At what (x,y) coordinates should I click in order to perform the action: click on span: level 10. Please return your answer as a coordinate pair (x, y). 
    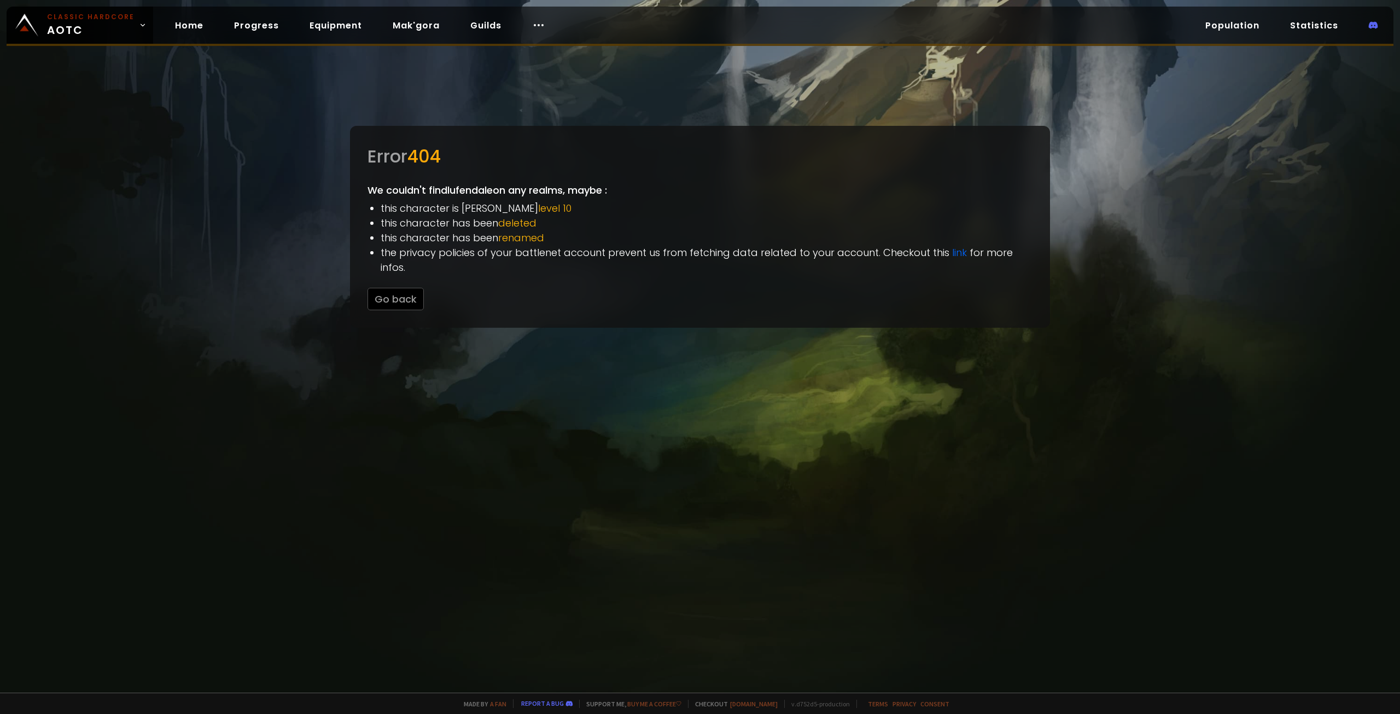
    Looking at the image, I should click on (555, 208).